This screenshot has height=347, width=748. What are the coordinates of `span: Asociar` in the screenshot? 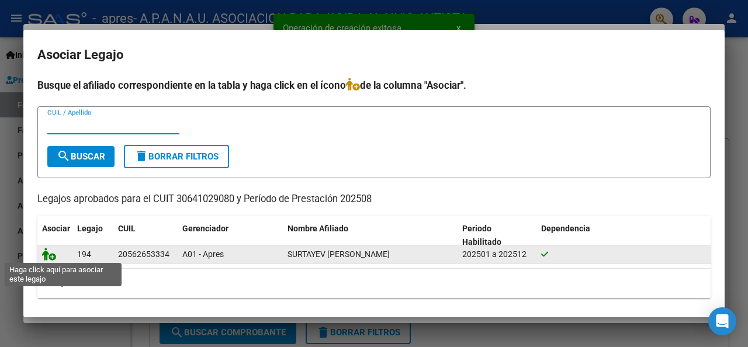 It's located at (56, 229).